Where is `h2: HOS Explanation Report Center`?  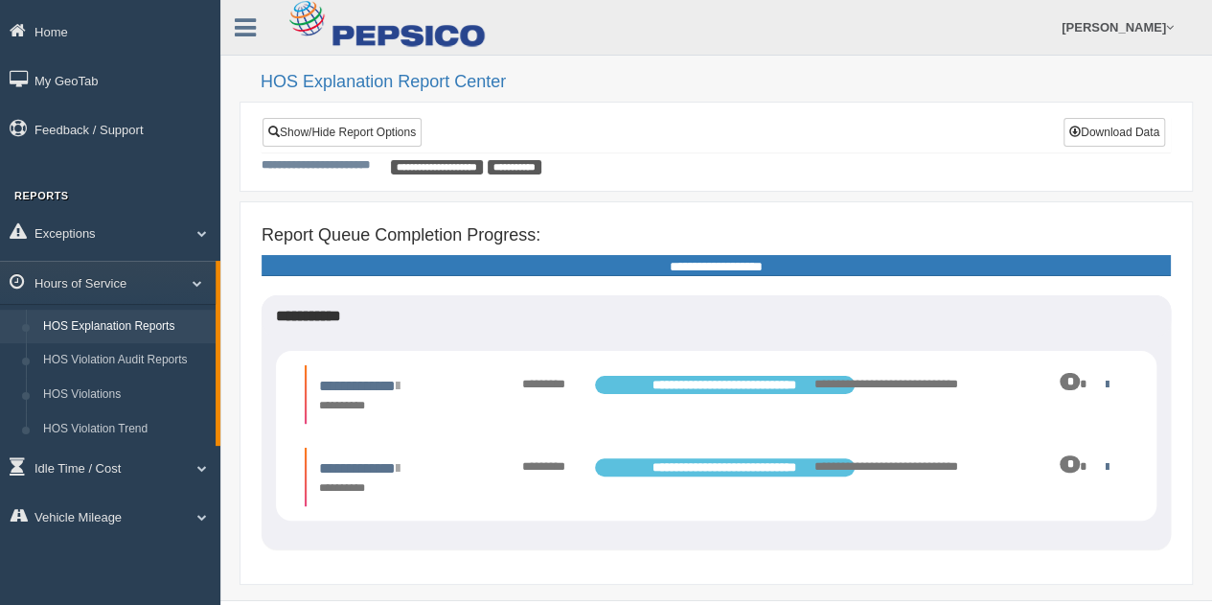
h2: HOS Explanation Report Center is located at coordinates (726, 82).